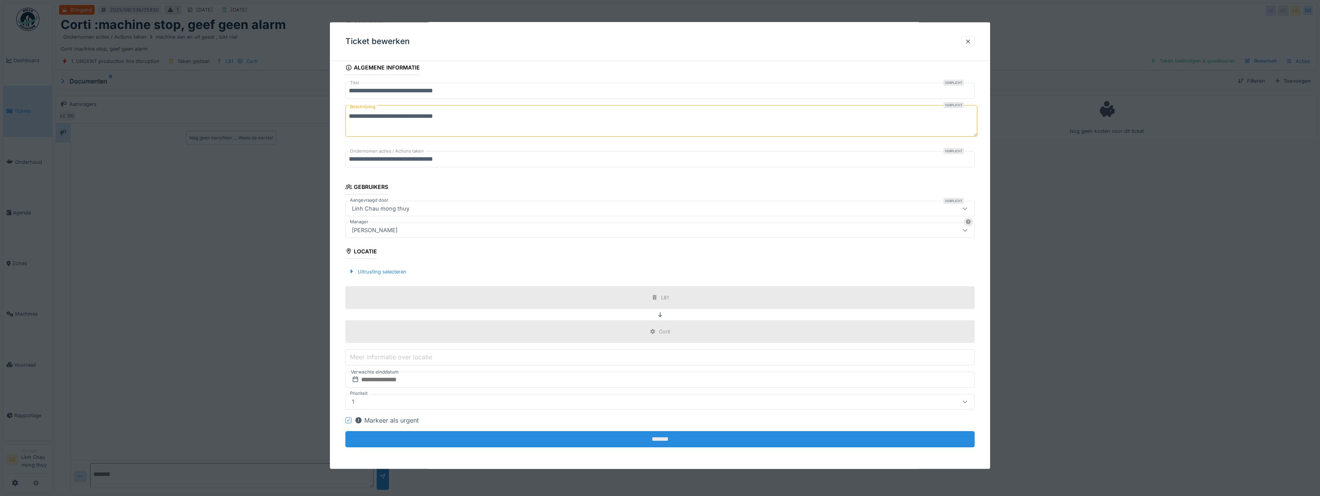 The height and width of the screenshot is (496, 1320). Describe the element at coordinates (387, 151) in the screenshot. I see `label: Ondernomen acties / Actions taken` at that location.